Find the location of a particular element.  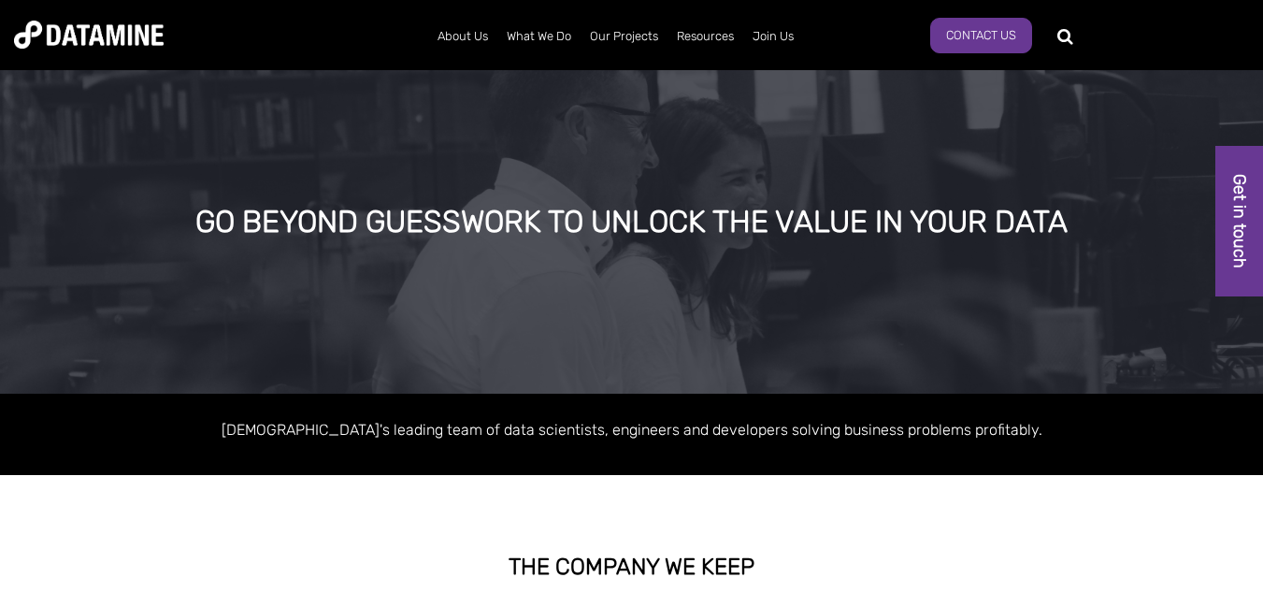

a: Resources is located at coordinates (705, 36).